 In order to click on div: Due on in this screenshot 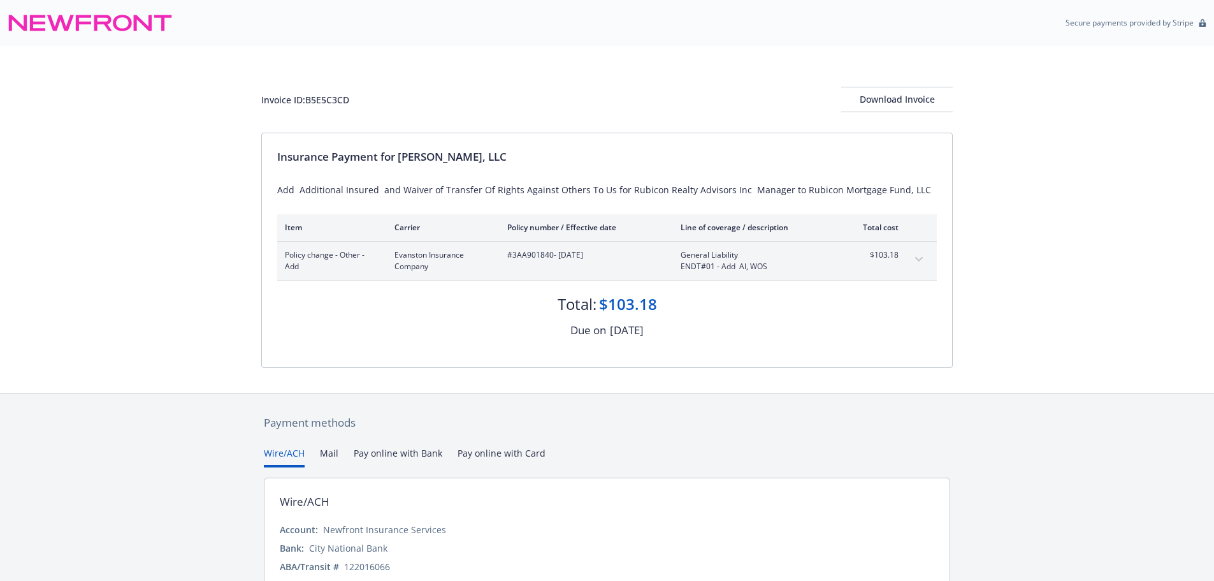, I will do `click(588, 330)`.